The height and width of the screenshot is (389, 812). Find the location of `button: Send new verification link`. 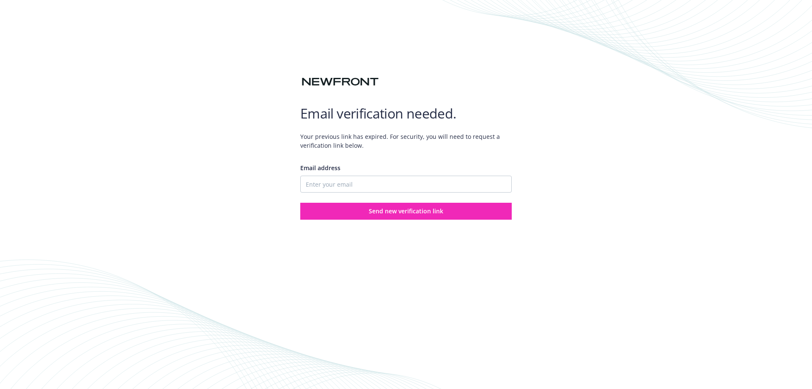

button: Send new verification link is located at coordinates (406, 211).